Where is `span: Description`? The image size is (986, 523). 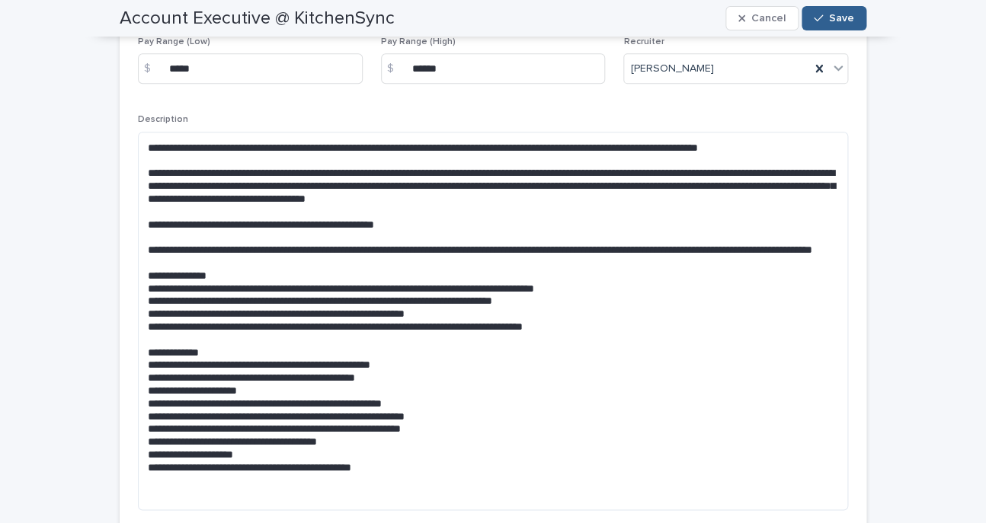 span: Description is located at coordinates (163, 120).